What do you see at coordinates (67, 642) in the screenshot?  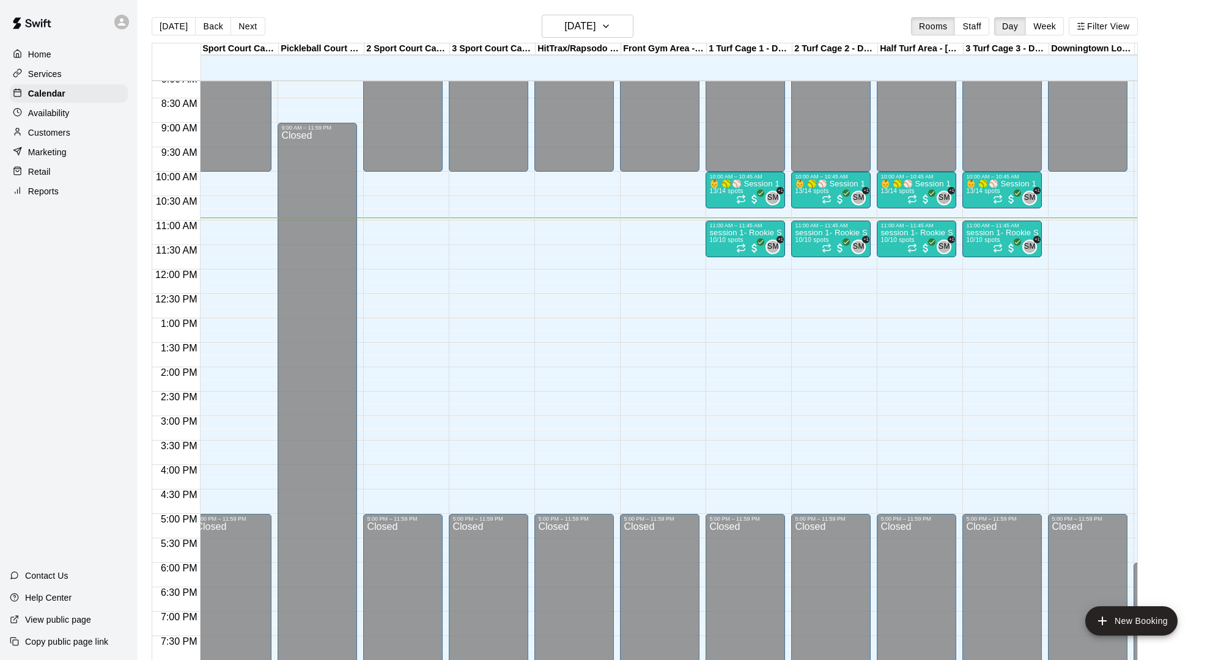 I see `p: Copy public page link` at bounding box center [67, 642].